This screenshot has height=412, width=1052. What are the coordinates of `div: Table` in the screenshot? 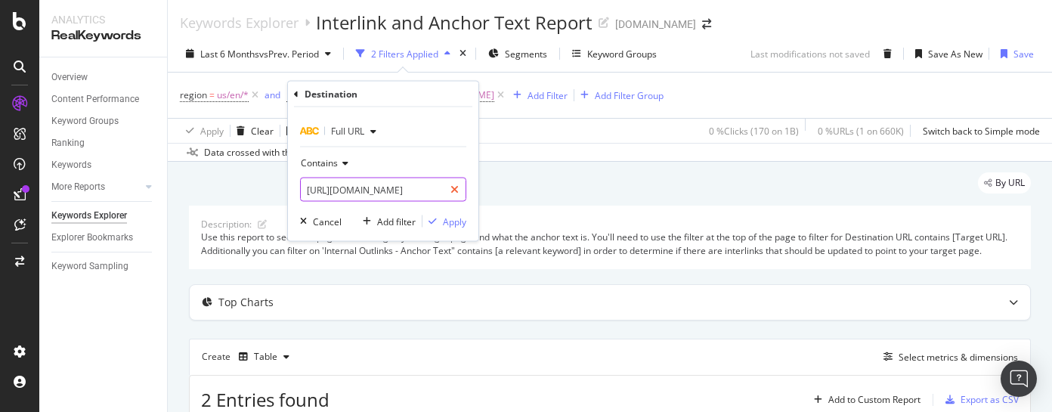 It's located at (265, 357).